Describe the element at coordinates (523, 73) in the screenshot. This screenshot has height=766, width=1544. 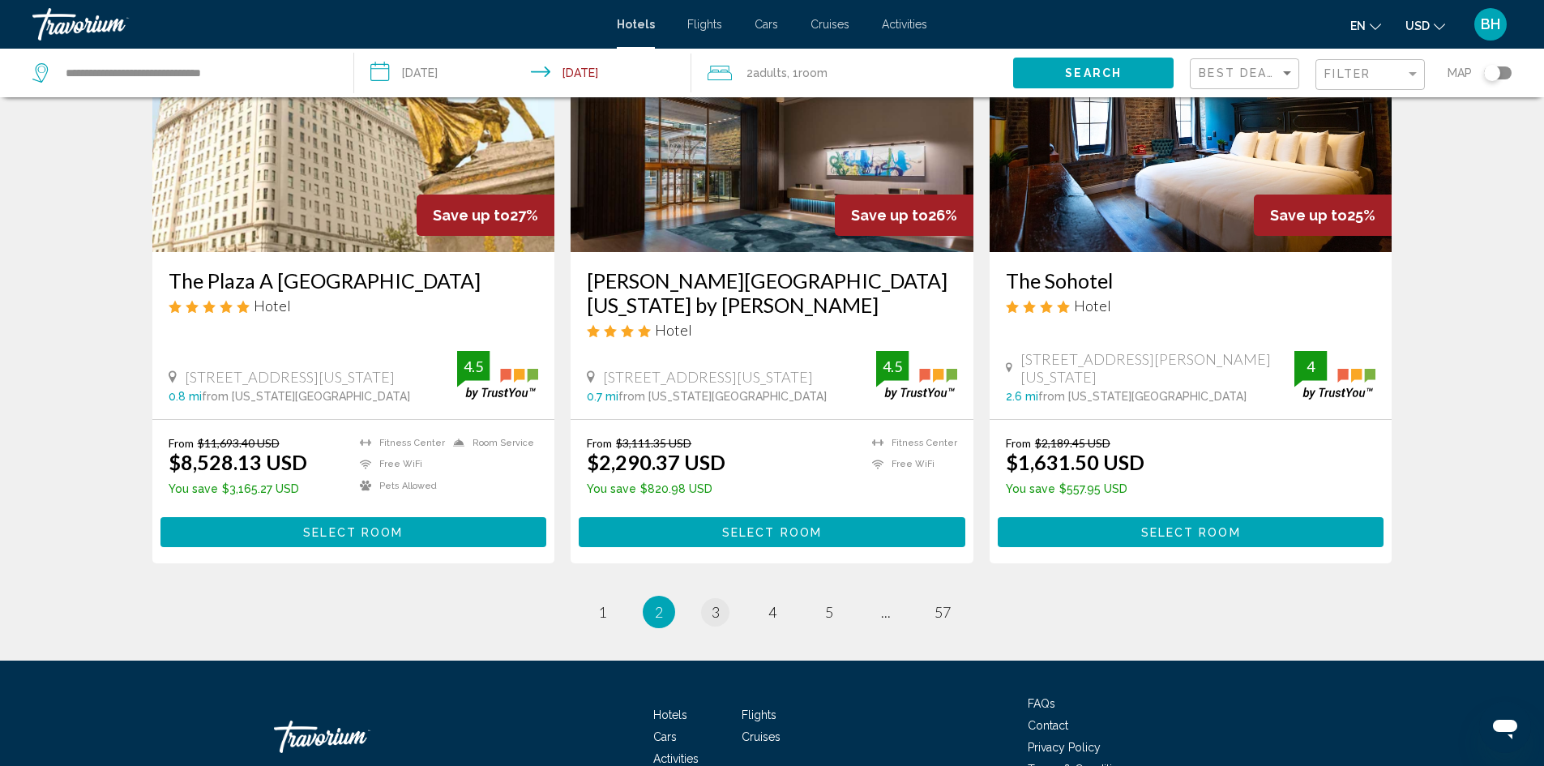
I see `button: Check-in date: Dec 29, 2025 Check-out date: Jan 3, 2026` at that location.